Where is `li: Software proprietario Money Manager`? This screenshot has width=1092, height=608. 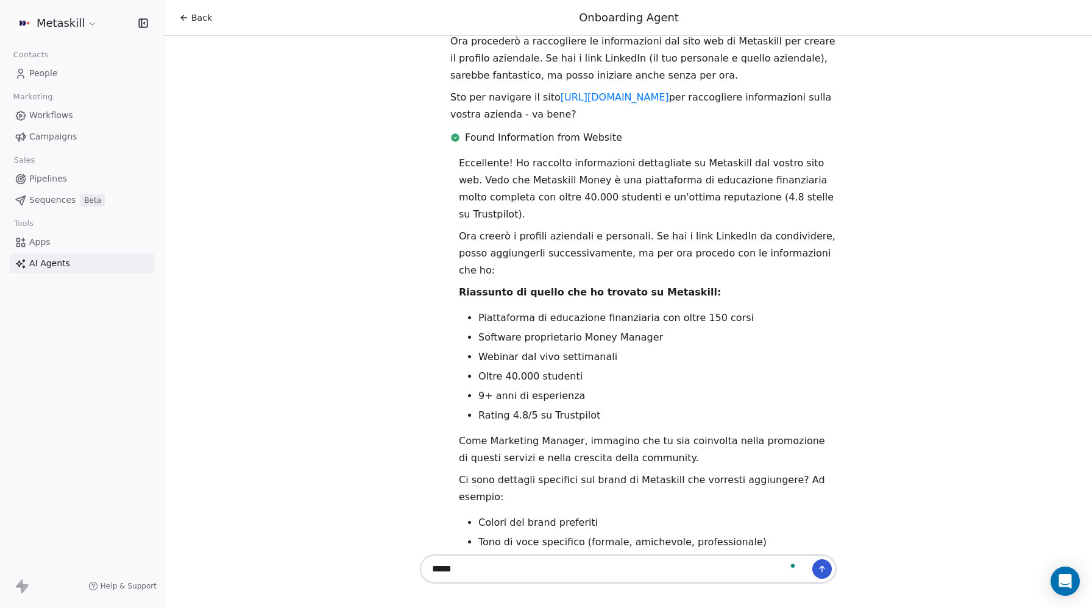 li: Software proprietario Money Manager is located at coordinates (657, 338).